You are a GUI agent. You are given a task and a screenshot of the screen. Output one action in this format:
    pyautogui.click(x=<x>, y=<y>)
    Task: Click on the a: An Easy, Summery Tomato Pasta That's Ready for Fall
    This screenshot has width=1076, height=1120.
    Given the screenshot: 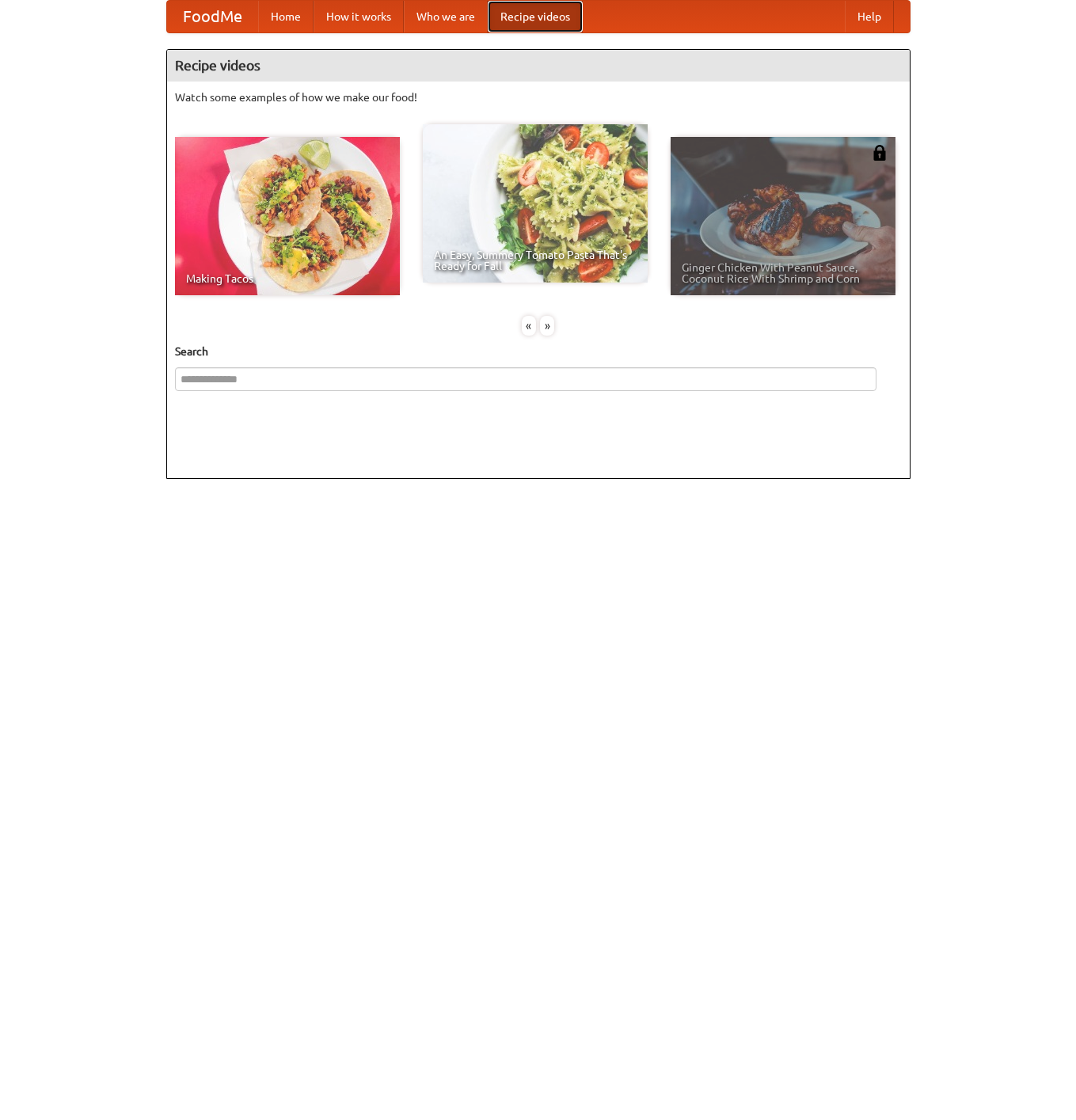 What is the action you would take?
    pyautogui.click(x=535, y=203)
    